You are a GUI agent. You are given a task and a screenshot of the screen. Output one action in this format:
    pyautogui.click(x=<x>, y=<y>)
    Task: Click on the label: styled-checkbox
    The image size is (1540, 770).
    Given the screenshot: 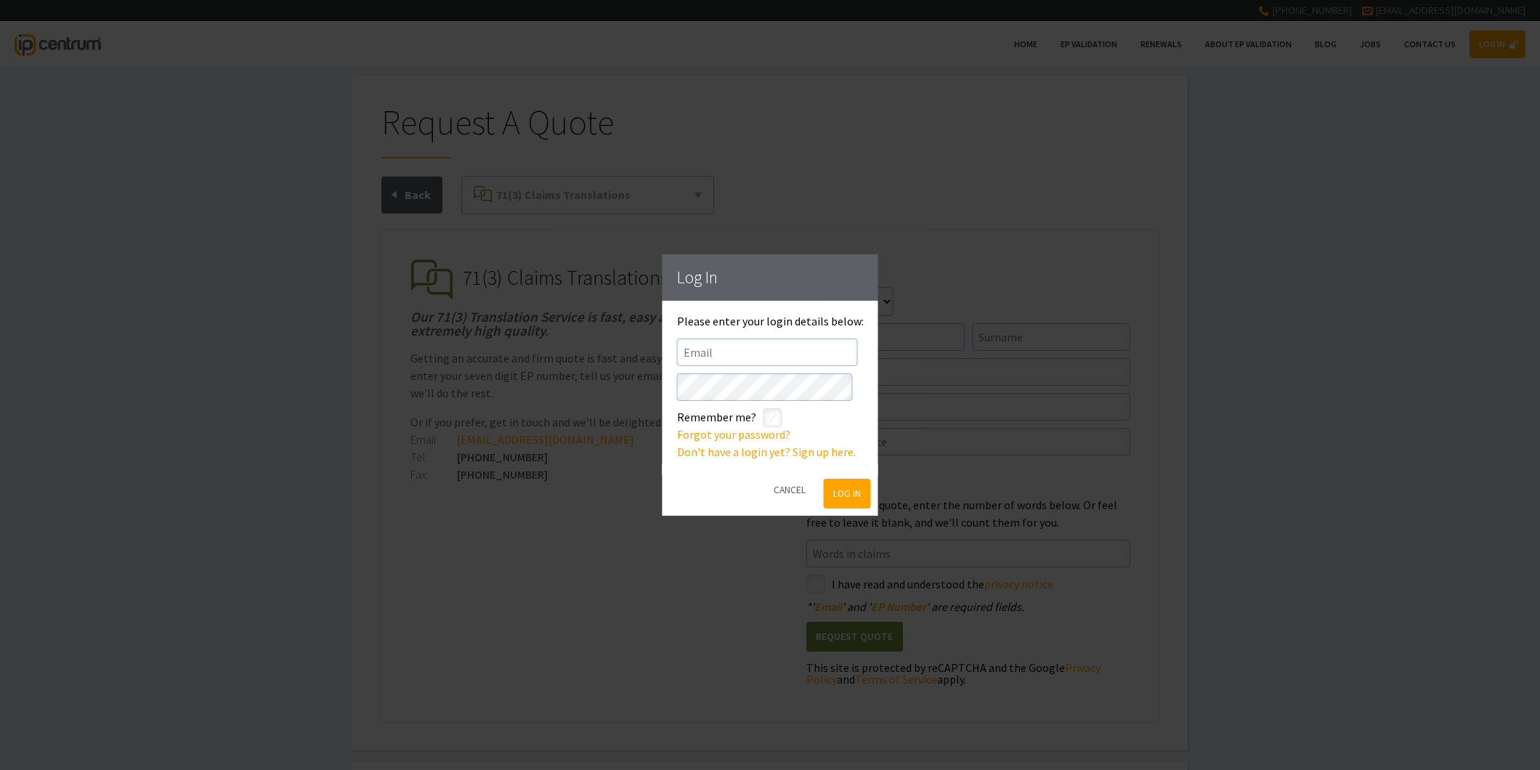 What is the action you would take?
    pyautogui.click(x=773, y=418)
    